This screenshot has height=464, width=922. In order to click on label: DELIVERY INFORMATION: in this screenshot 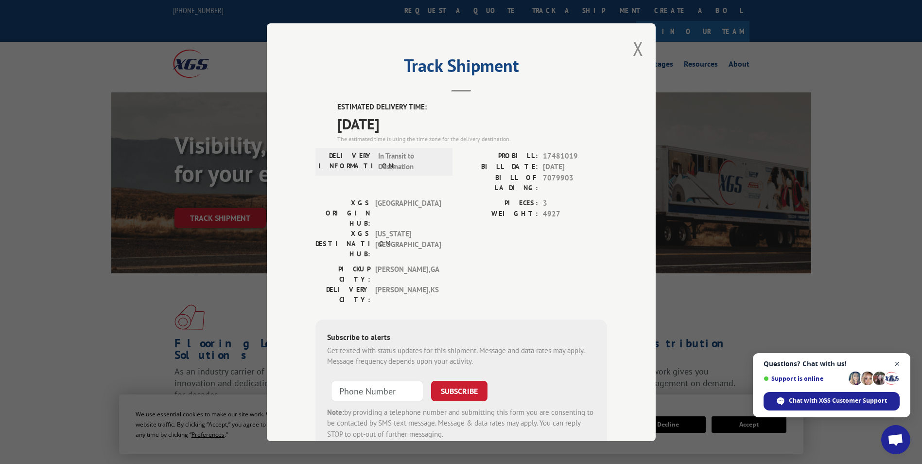, I will do `click(346, 161)`.